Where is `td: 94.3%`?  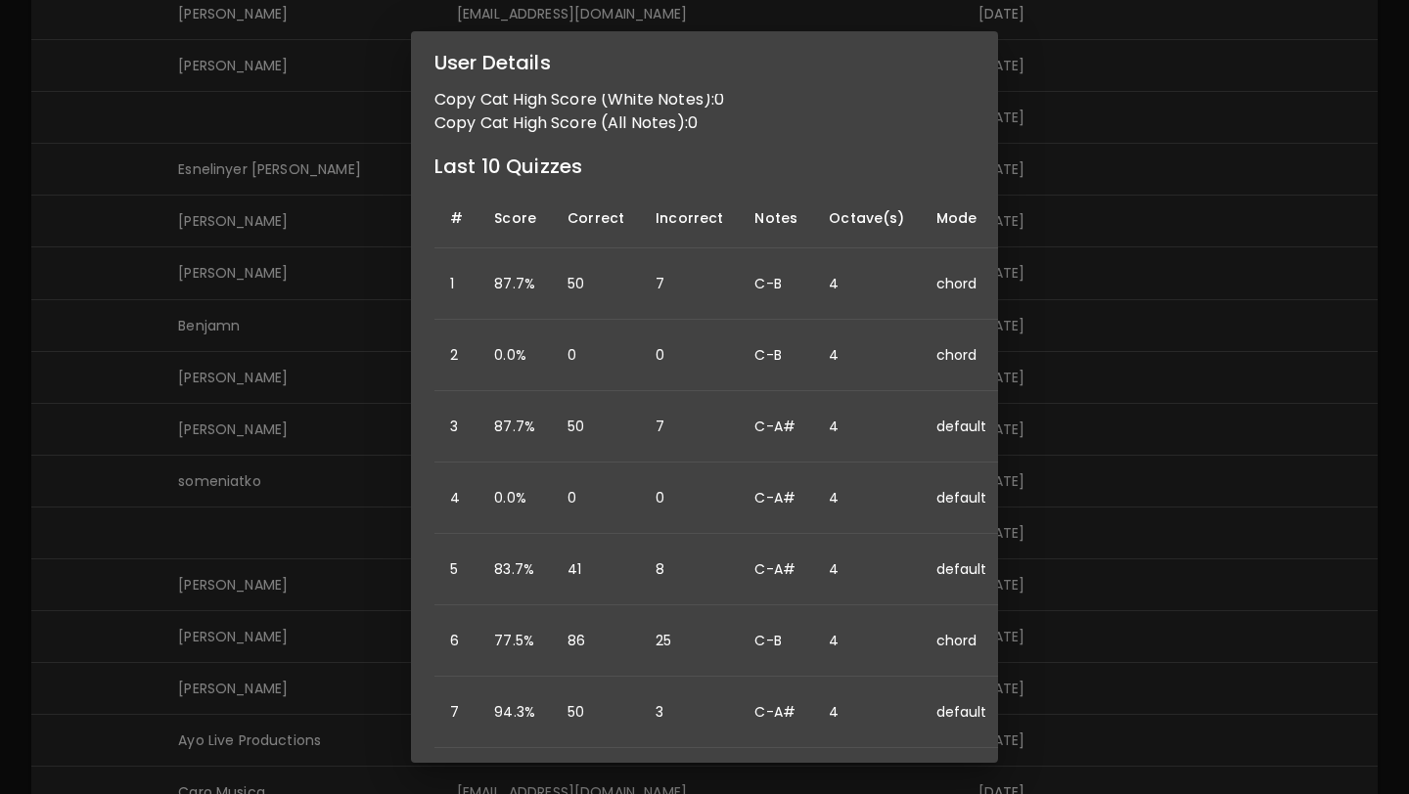
td: 94.3% is located at coordinates (515, 712).